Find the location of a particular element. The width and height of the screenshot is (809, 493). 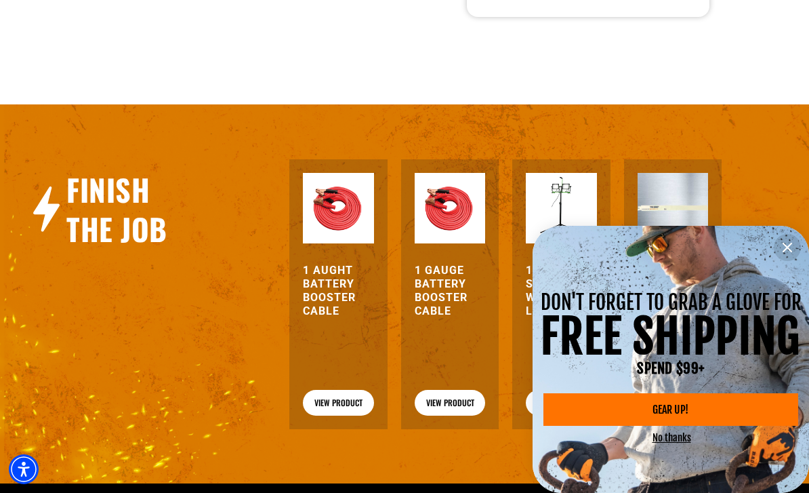

span: FREE SHIPPING is located at coordinates (670, 336).